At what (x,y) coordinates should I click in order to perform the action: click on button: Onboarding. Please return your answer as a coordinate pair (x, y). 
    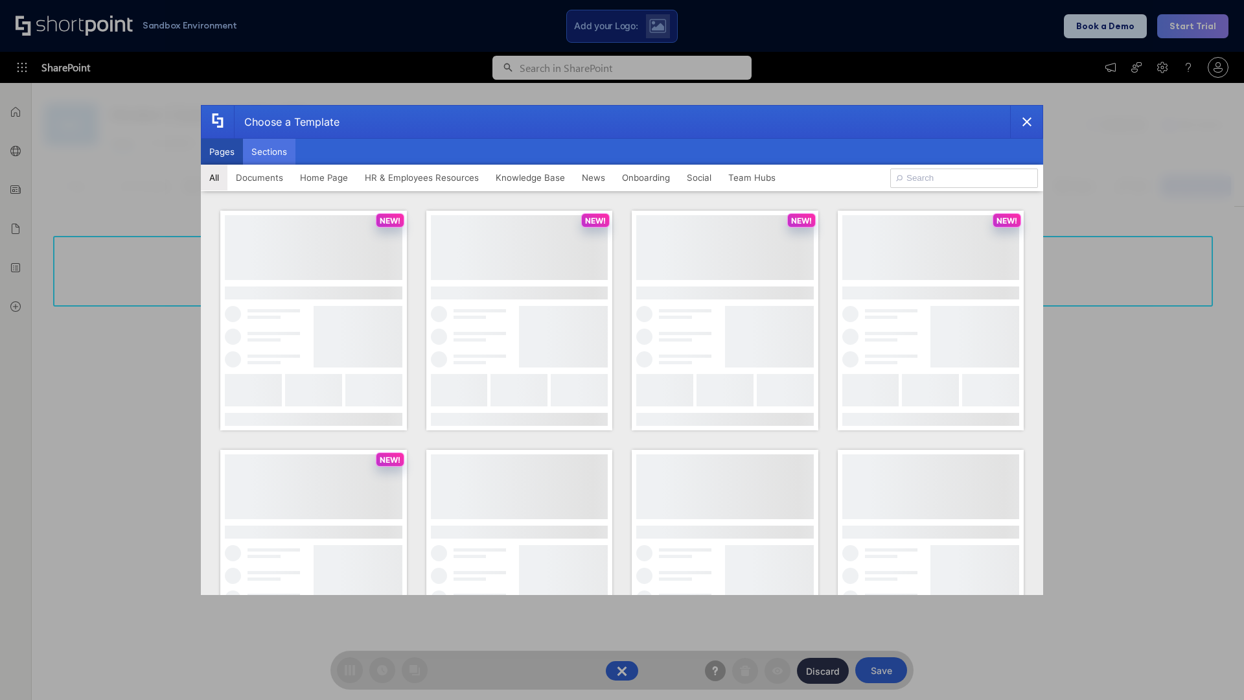
    Looking at the image, I should click on (646, 178).